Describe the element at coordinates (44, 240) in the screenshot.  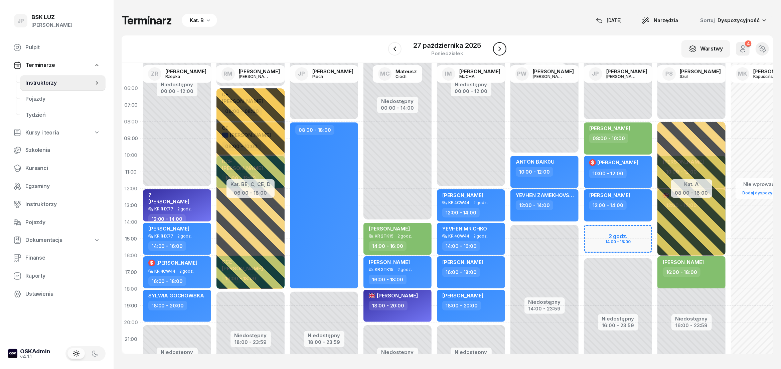
I see `span: Dokumentacja` at that location.